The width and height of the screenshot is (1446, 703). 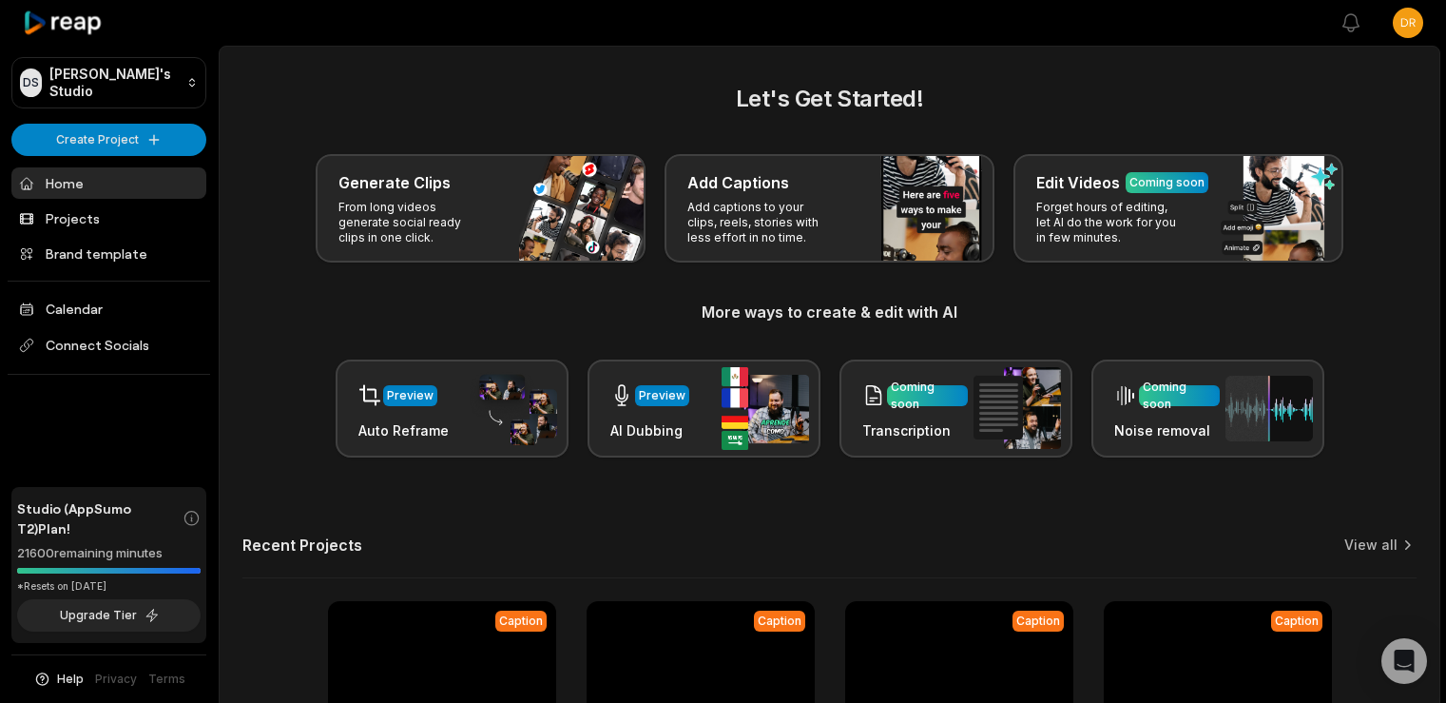 I want to click on h3: Generate Clips, so click(x=395, y=183).